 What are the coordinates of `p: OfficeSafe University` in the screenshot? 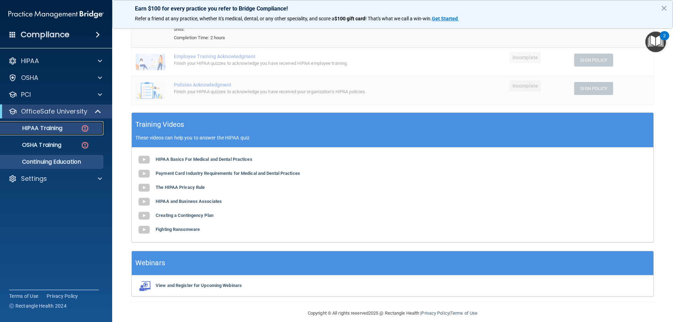 It's located at (54, 111).